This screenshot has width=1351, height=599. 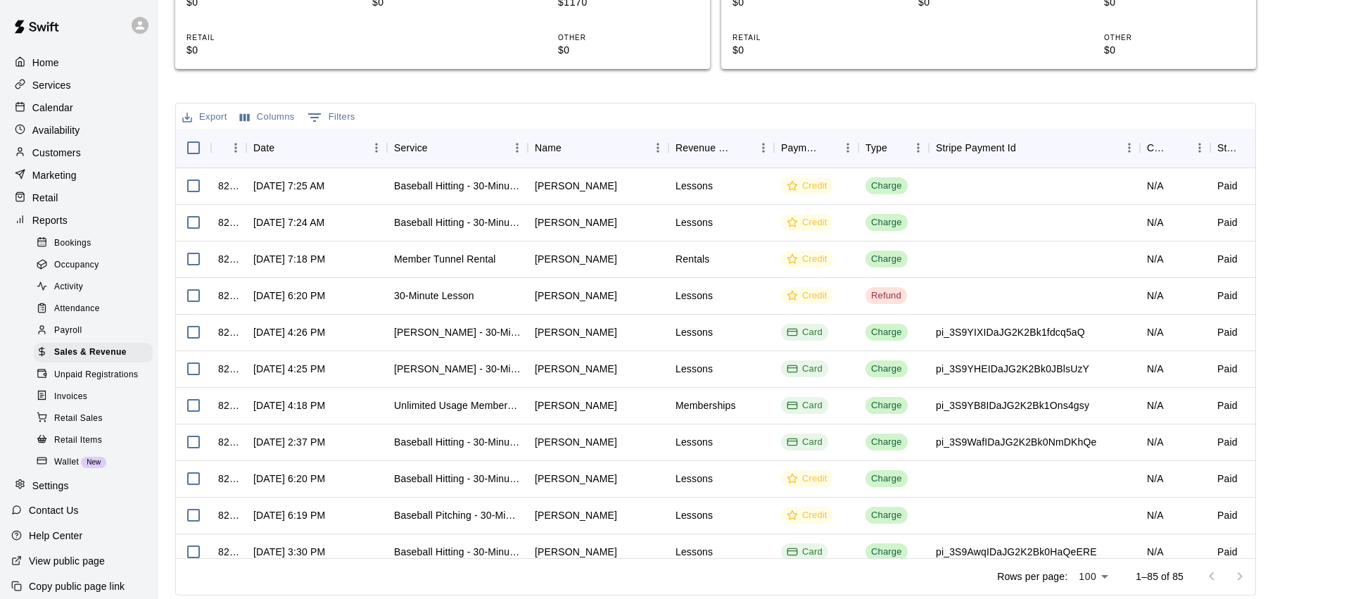 What do you see at coordinates (96, 461) in the screenshot?
I see `a: WalletNew` at bounding box center [96, 461].